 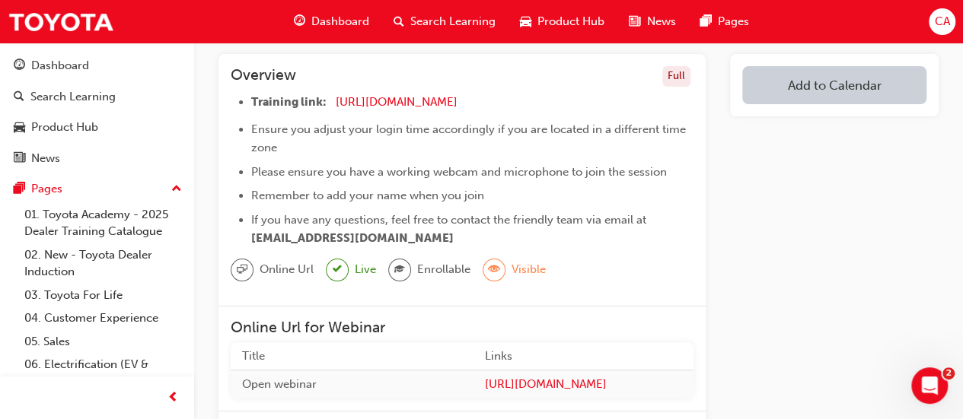 What do you see at coordinates (60, 65) in the screenshot?
I see `div: Dashboard` at bounding box center [60, 65].